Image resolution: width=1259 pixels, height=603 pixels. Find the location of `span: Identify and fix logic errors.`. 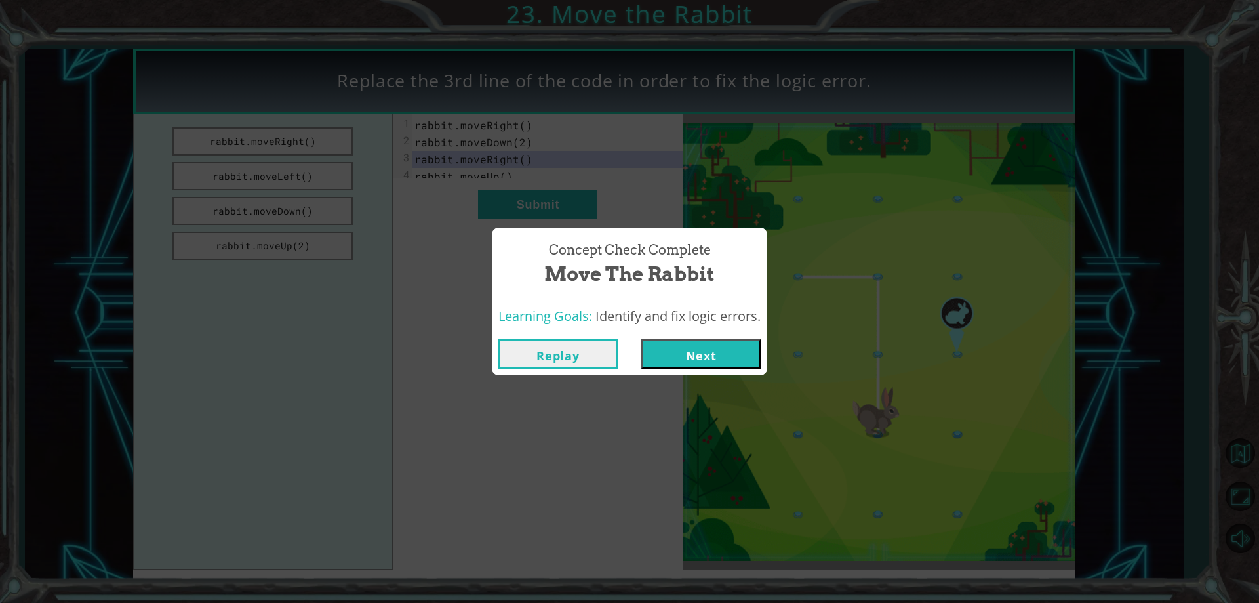

span: Identify and fix logic errors. is located at coordinates (678, 315).